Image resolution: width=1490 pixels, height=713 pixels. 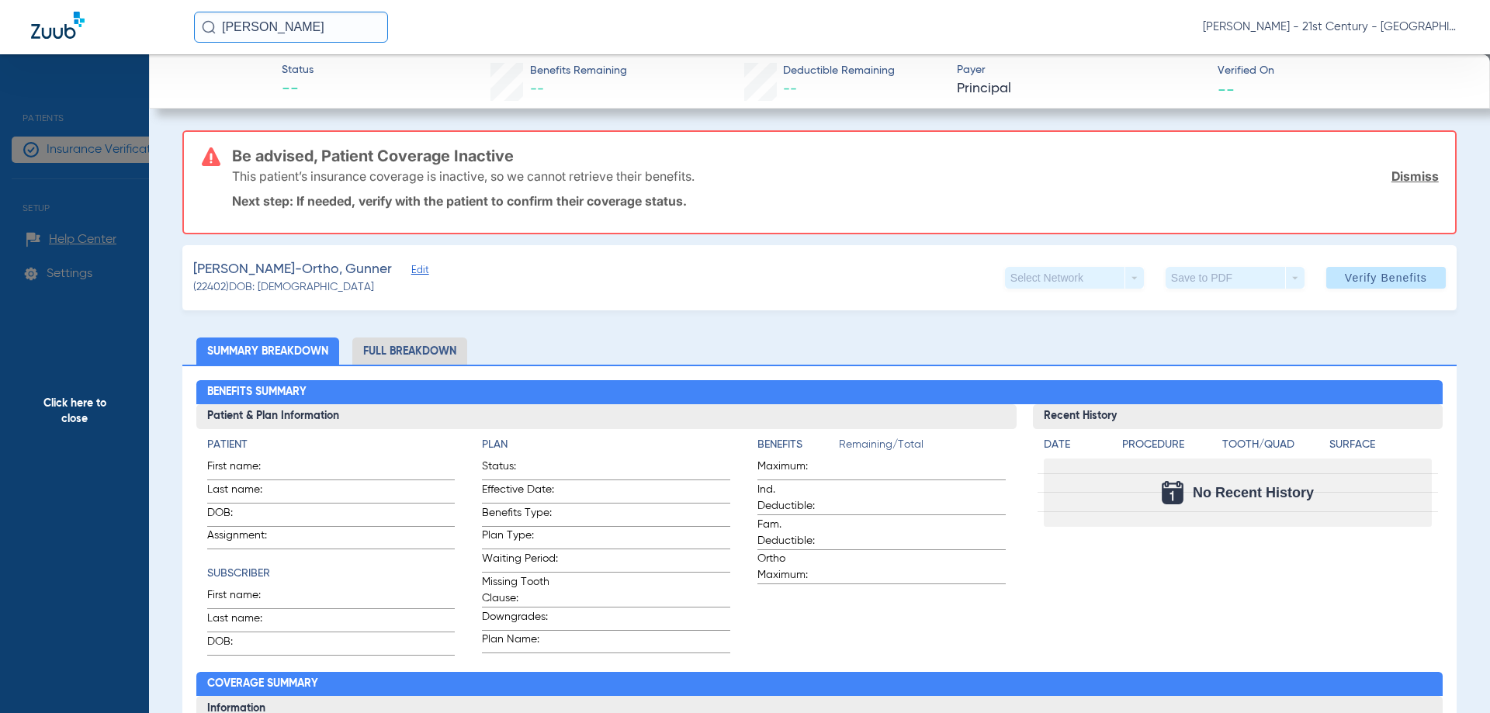 I want to click on h2: Benefits Summary, so click(x=819, y=393).